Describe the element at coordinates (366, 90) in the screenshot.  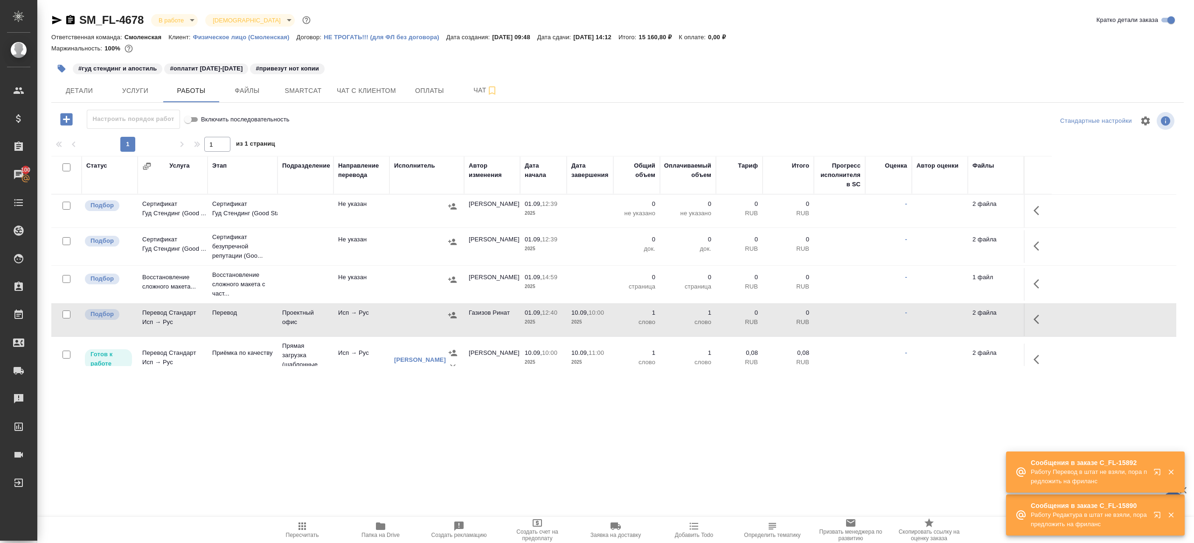
I see `span: Чат с клиентом` at that location.